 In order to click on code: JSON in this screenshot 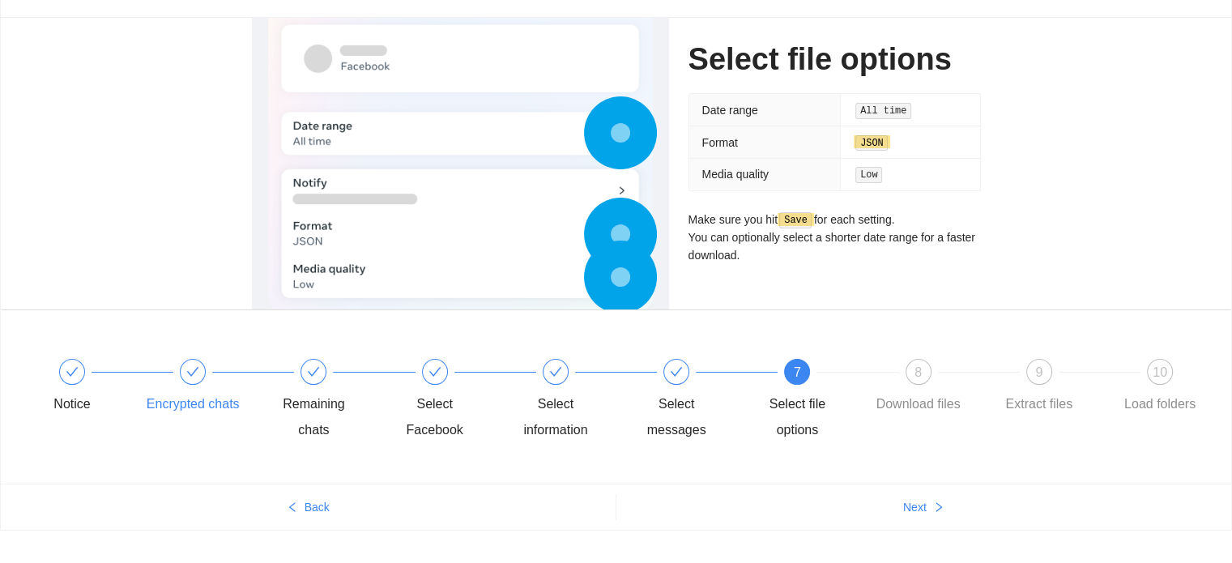, I will do `click(871, 143)`.